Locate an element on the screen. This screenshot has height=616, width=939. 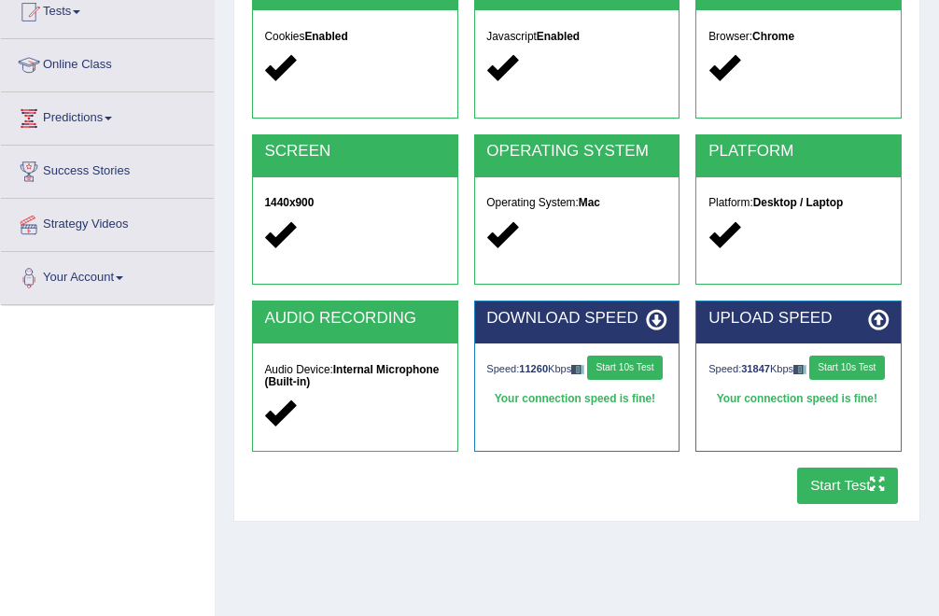
button: Start Test is located at coordinates (848, 486).